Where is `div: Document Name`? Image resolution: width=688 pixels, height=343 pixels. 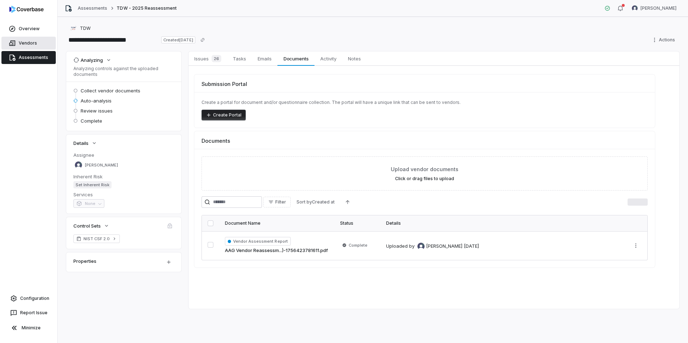
div: Document Name is located at coordinates (277, 224).